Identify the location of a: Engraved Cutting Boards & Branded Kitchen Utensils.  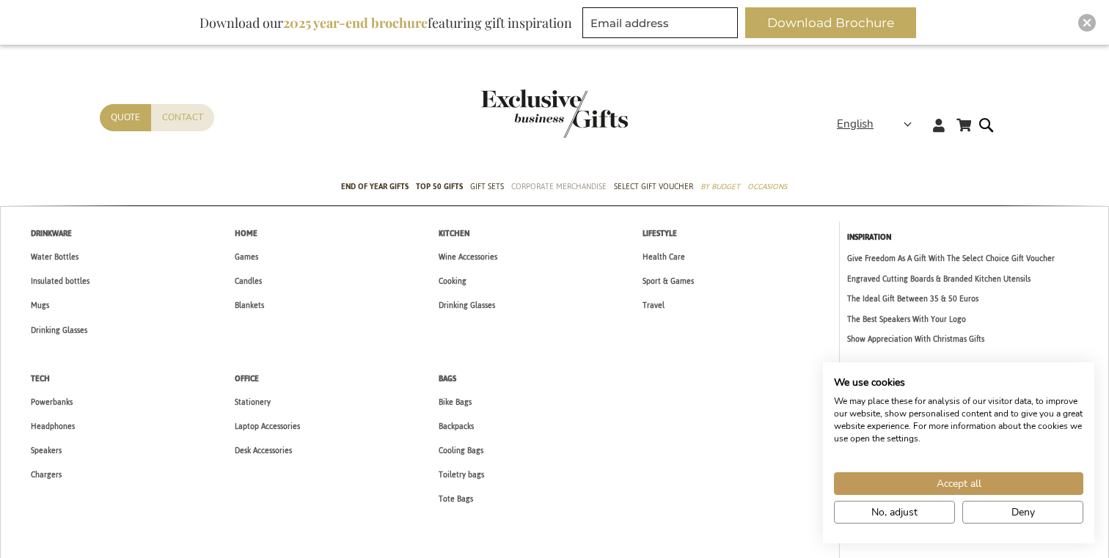
(974, 279).